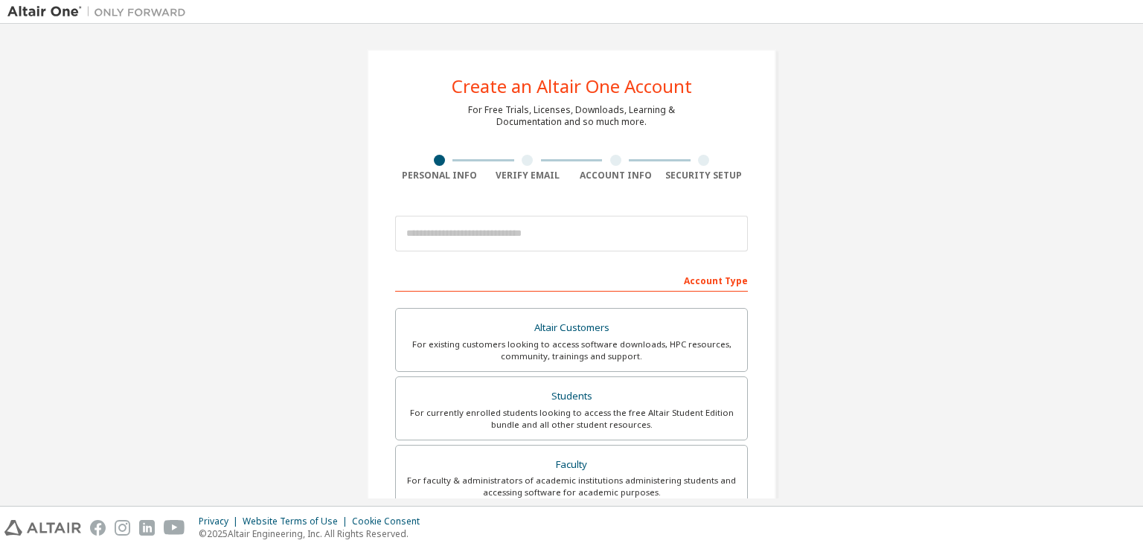 The height and width of the screenshot is (549, 1143). I want to click on div: Faculty, so click(572, 465).